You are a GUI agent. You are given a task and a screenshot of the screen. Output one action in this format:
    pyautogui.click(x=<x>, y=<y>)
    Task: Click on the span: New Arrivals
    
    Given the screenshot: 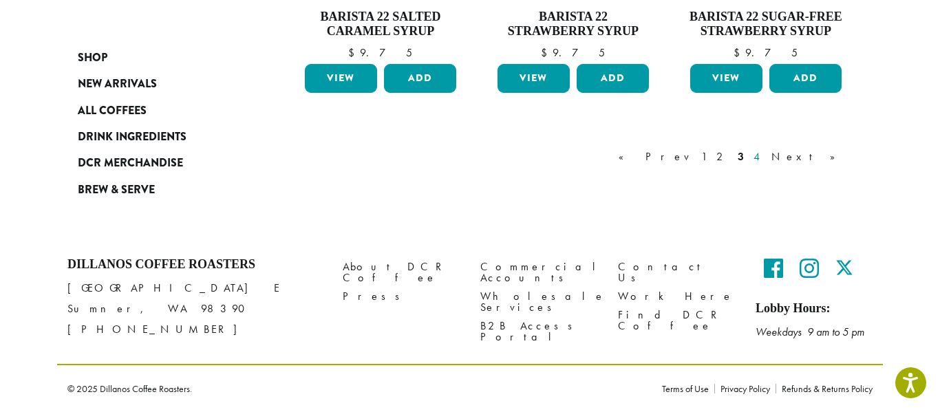 What is the action you would take?
    pyautogui.click(x=117, y=84)
    